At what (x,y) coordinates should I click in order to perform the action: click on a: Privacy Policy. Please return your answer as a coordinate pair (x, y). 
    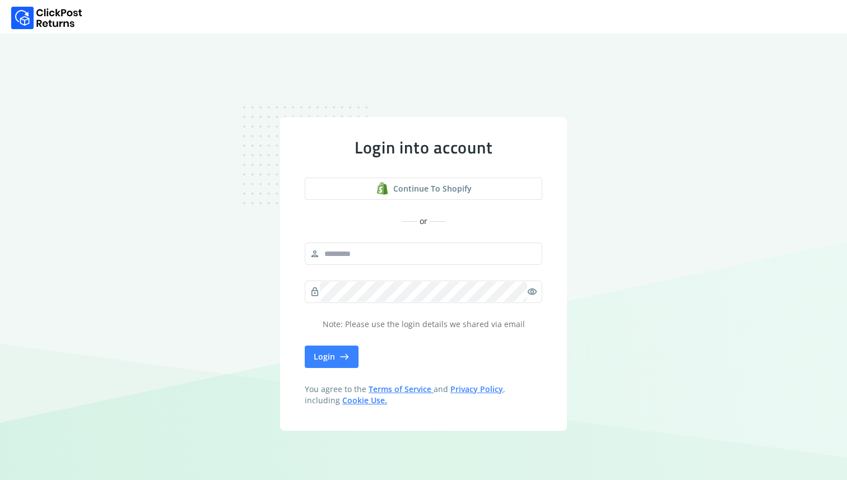
    Looking at the image, I should click on (477, 389).